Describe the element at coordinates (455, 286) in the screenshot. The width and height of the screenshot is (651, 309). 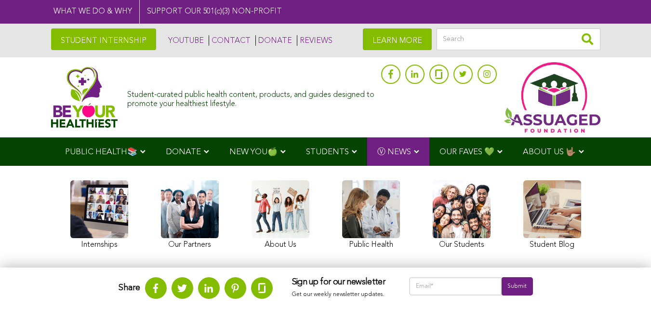
I see `input: Email*` at that location.